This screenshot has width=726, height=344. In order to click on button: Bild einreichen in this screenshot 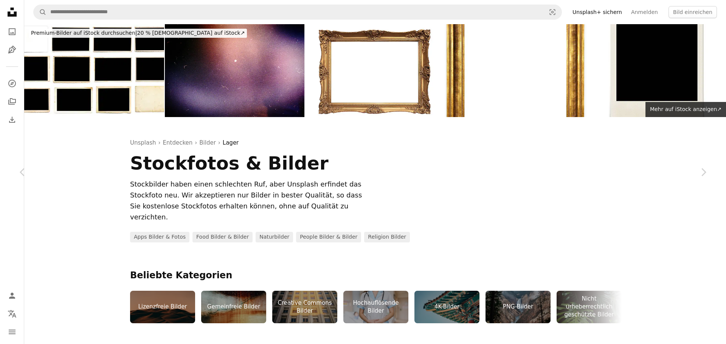, I will do `click(692, 12)`.